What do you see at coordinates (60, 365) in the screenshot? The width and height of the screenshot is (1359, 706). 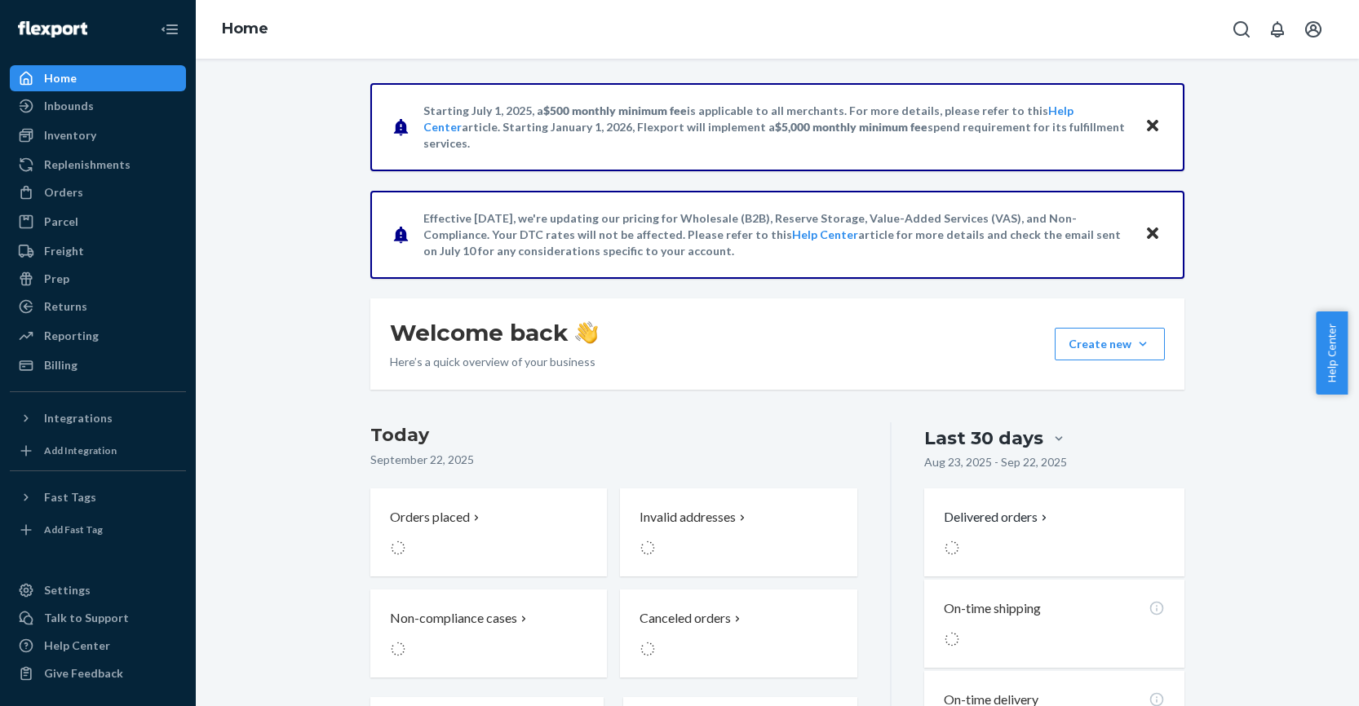 I see `div: Billing` at bounding box center [60, 365].